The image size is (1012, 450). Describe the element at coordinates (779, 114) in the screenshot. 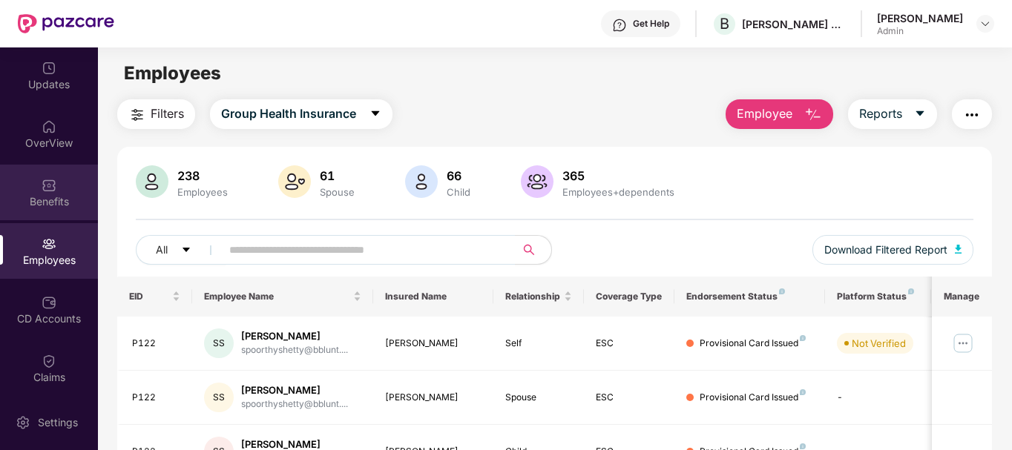

I see `button: Employee` at that location.